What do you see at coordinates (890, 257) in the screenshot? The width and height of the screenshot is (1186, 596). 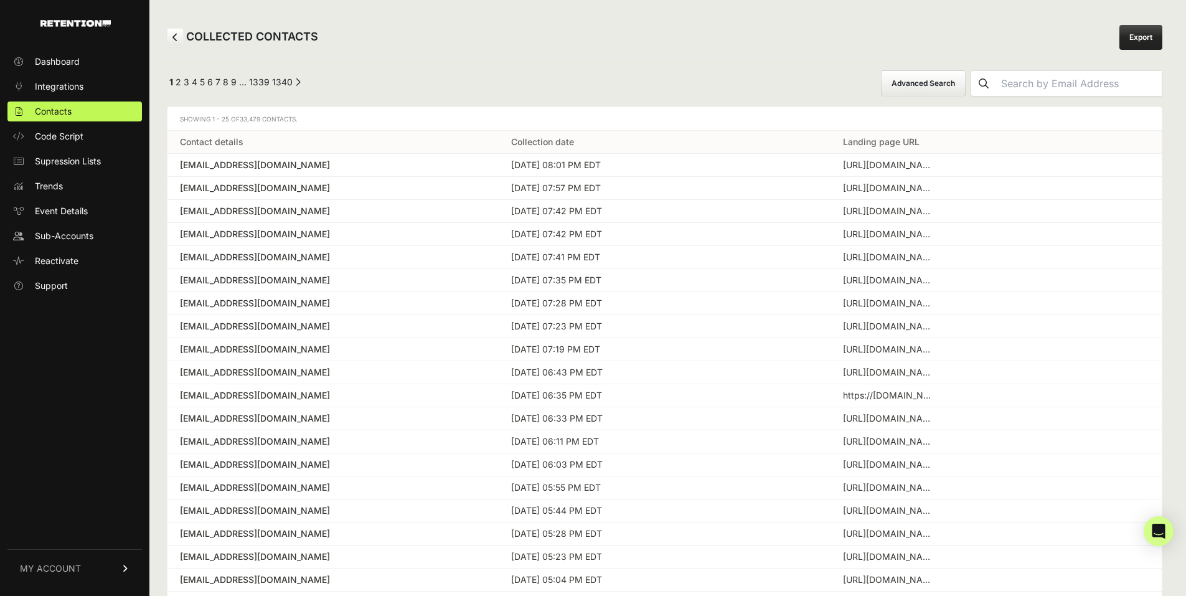 I see `div: https://www.haydengirls.com/web-pixels@47b8fa62w0c036dd6pa7eb67dcm987b8d94/products/floral-mini-d...` at bounding box center [890, 257].